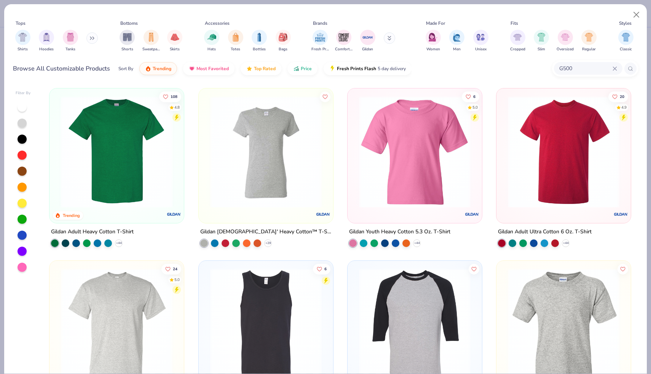 This screenshot has height=374, width=651. I want to click on div: filter for Tanks, so click(70, 41).